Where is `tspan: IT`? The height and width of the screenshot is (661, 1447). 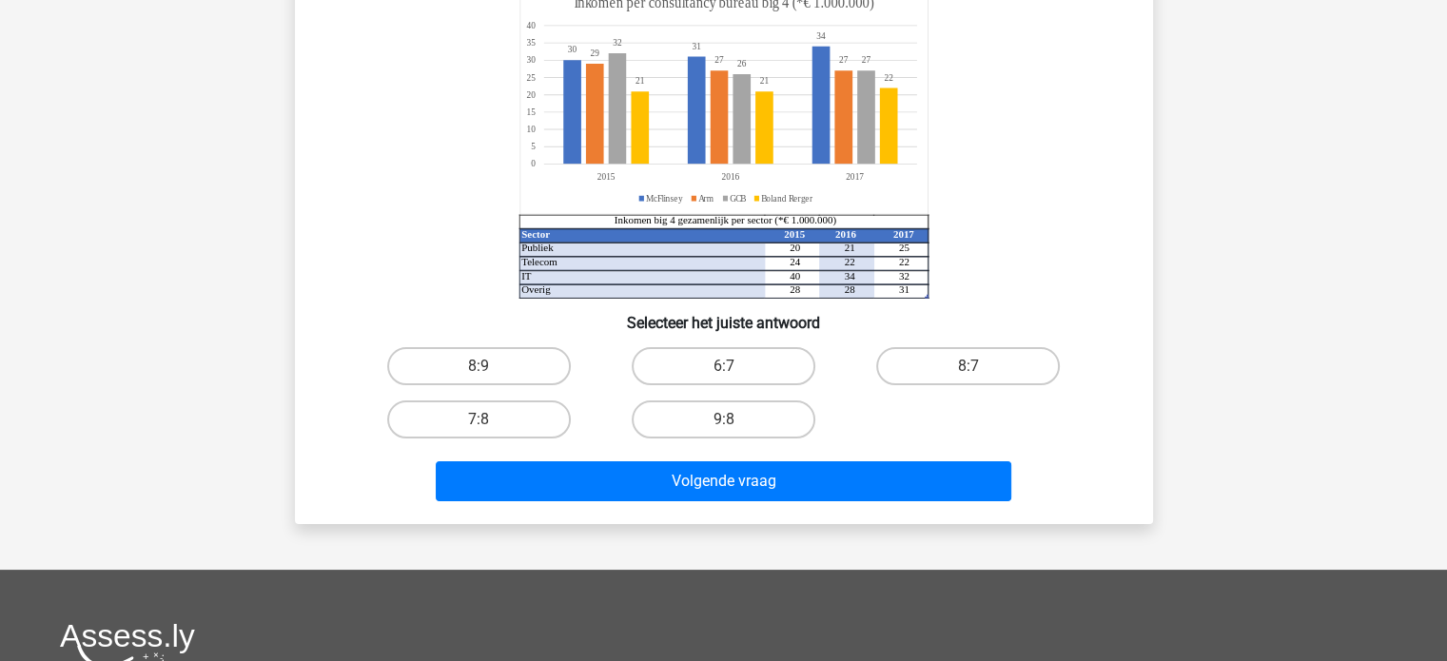
tspan: IT is located at coordinates (526, 276).